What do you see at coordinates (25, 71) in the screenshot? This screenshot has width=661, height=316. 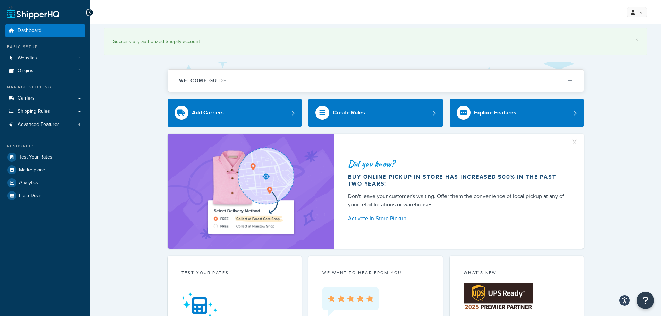 I see `span: Origins` at bounding box center [25, 71].